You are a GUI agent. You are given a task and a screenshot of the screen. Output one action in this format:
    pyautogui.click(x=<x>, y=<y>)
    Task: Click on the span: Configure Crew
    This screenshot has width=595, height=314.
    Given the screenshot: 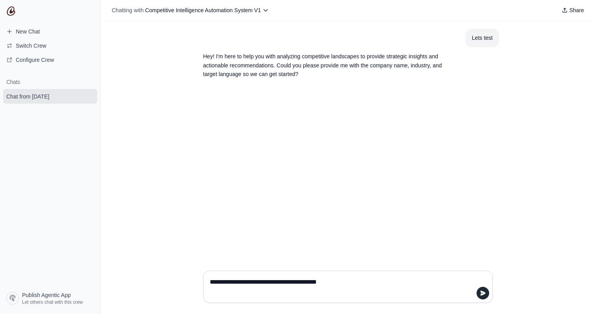 What is the action you would take?
    pyautogui.click(x=35, y=60)
    